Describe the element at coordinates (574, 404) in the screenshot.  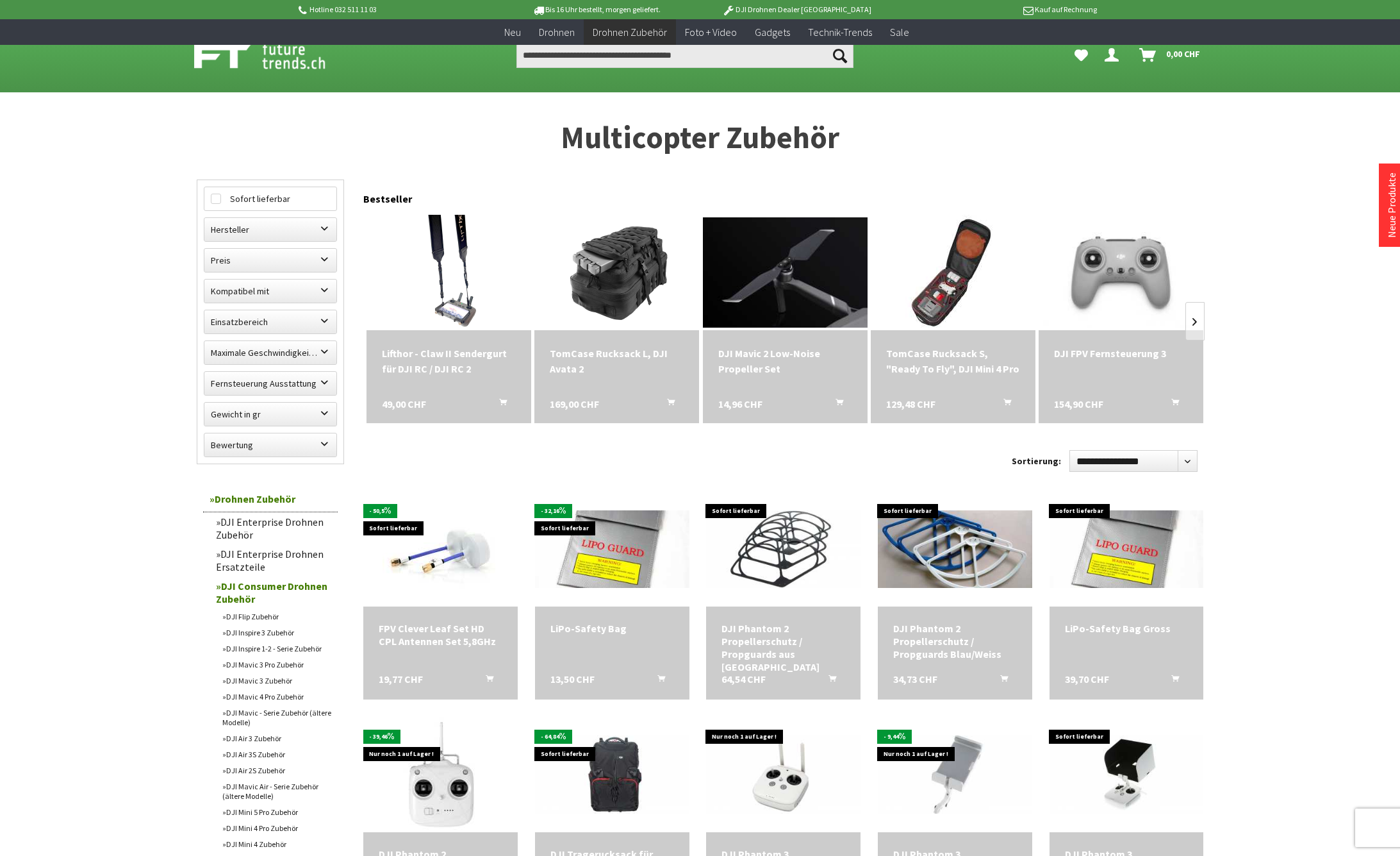
I see `span: 169,00 CHF` at that location.